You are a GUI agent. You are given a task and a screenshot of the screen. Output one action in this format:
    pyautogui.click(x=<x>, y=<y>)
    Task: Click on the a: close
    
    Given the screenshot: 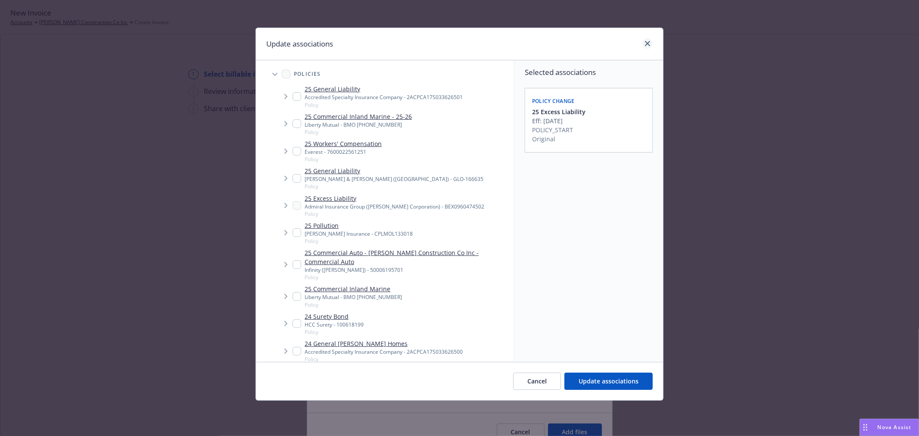 What is the action you would take?
    pyautogui.click(x=647, y=44)
    